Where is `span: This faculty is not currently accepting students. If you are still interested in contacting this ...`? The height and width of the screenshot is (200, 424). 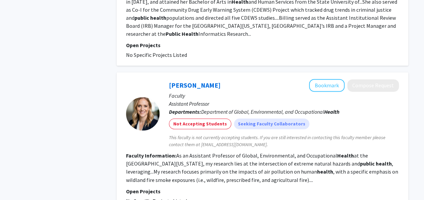
span: This faculty is not currently accepting students. If you are still interested in contacting this ... is located at coordinates (284, 141).